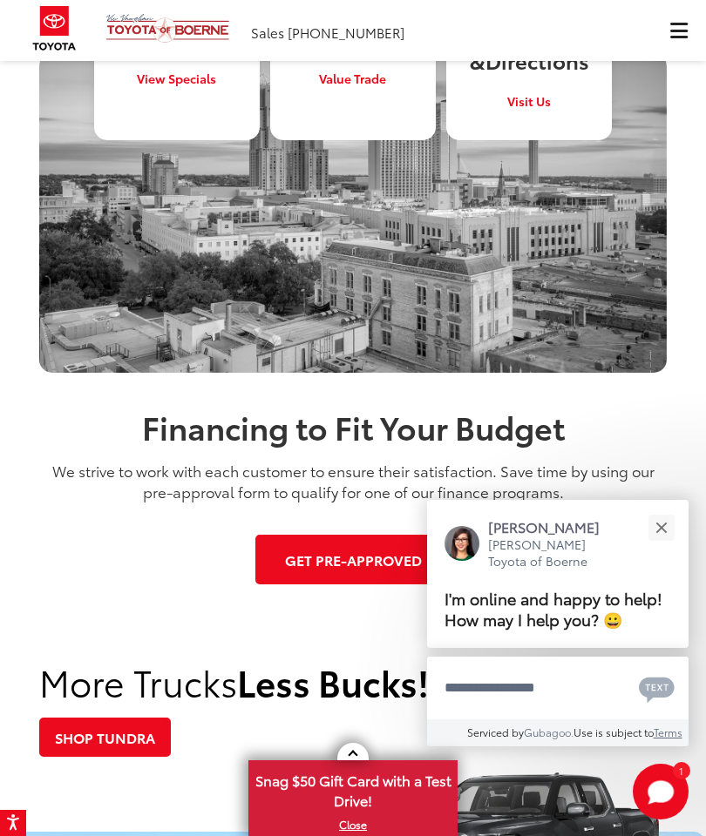 The height and width of the screenshot is (836, 706). Describe the element at coordinates (667, 732) in the screenshot. I see `a: Terms` at that location.